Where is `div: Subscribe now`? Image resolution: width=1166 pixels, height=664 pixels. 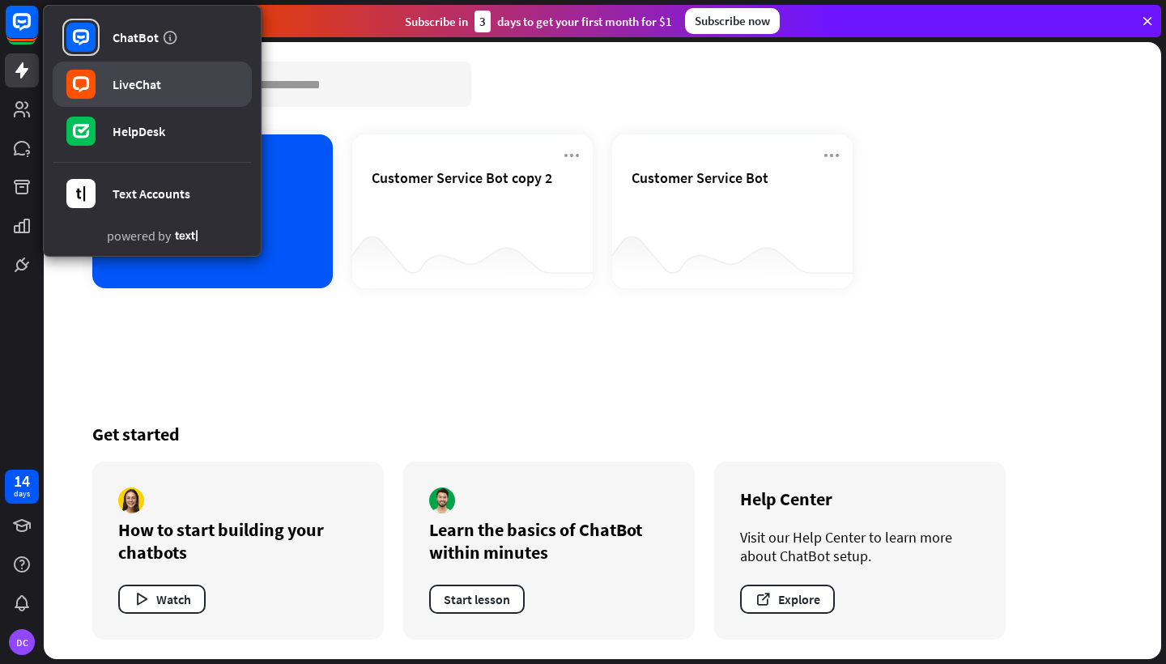 div: Subscribe now is located at coordinates (732, 21).